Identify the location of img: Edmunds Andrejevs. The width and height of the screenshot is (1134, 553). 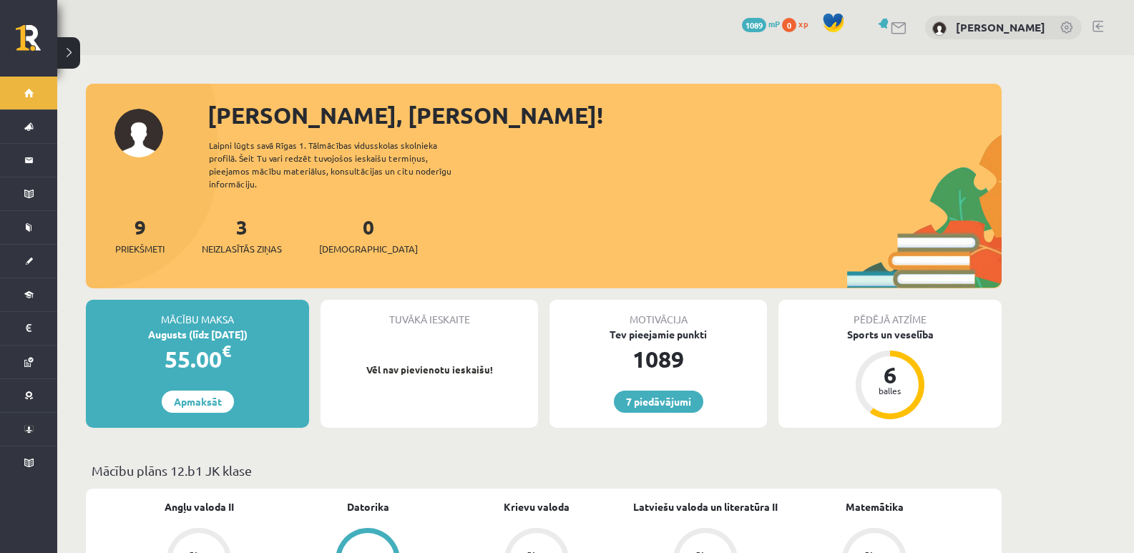
(939, 29).